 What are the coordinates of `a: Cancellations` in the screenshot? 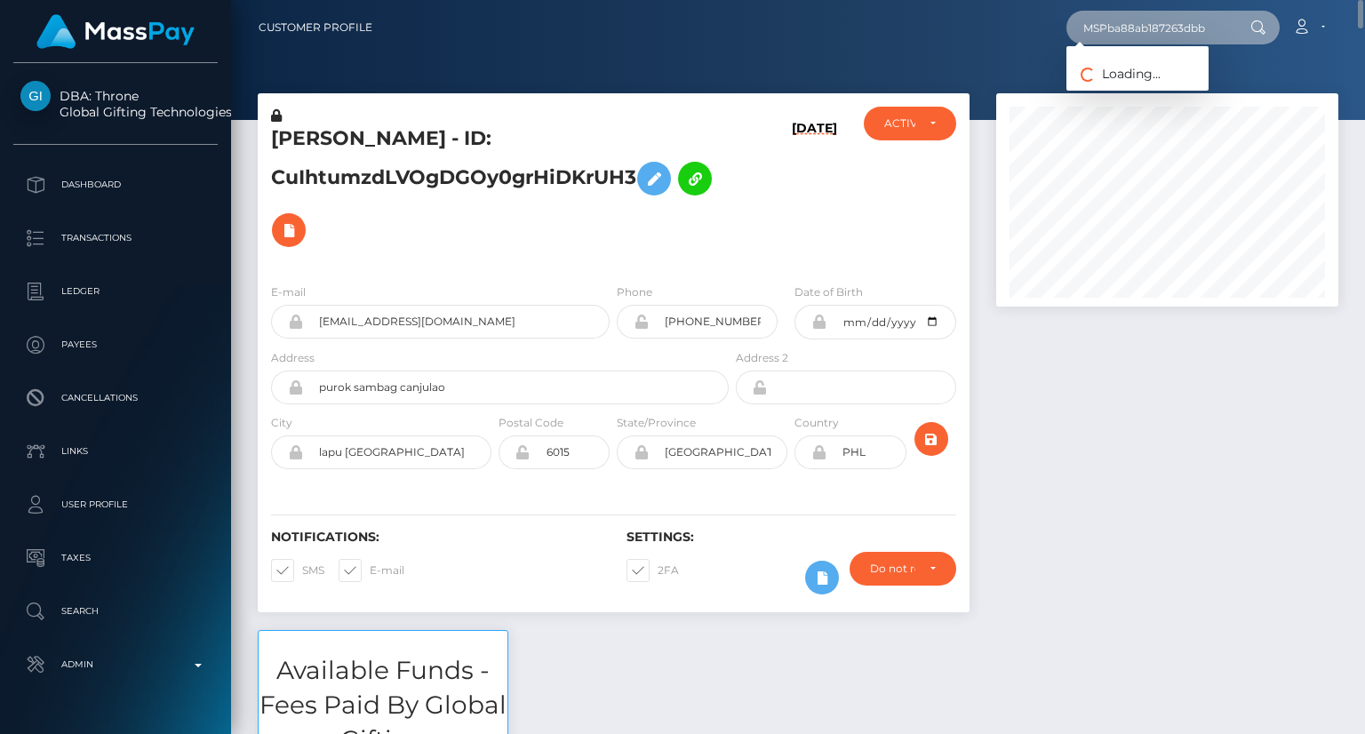 It's located at (116, 398).